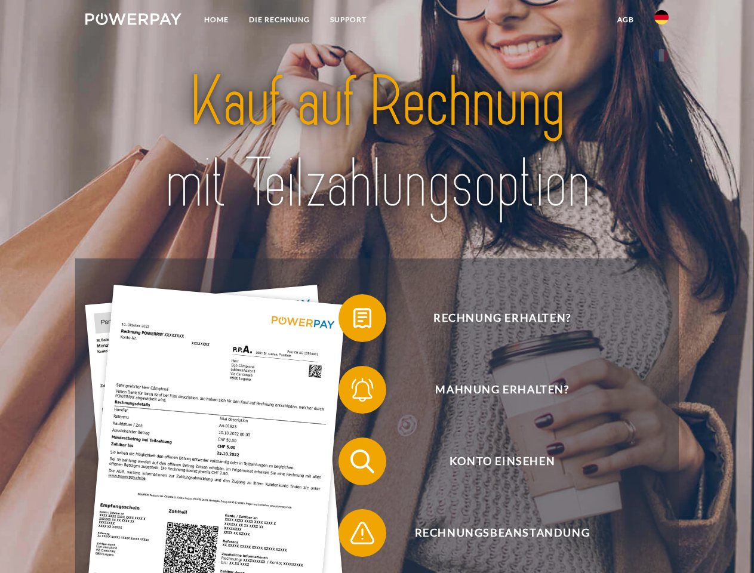 This screenshot has width=754, height=573. What do you see at coordinates (502, 318) in the screenshot?
I see `span: Rechnung erhalten?` at bounding box center [502, 318].